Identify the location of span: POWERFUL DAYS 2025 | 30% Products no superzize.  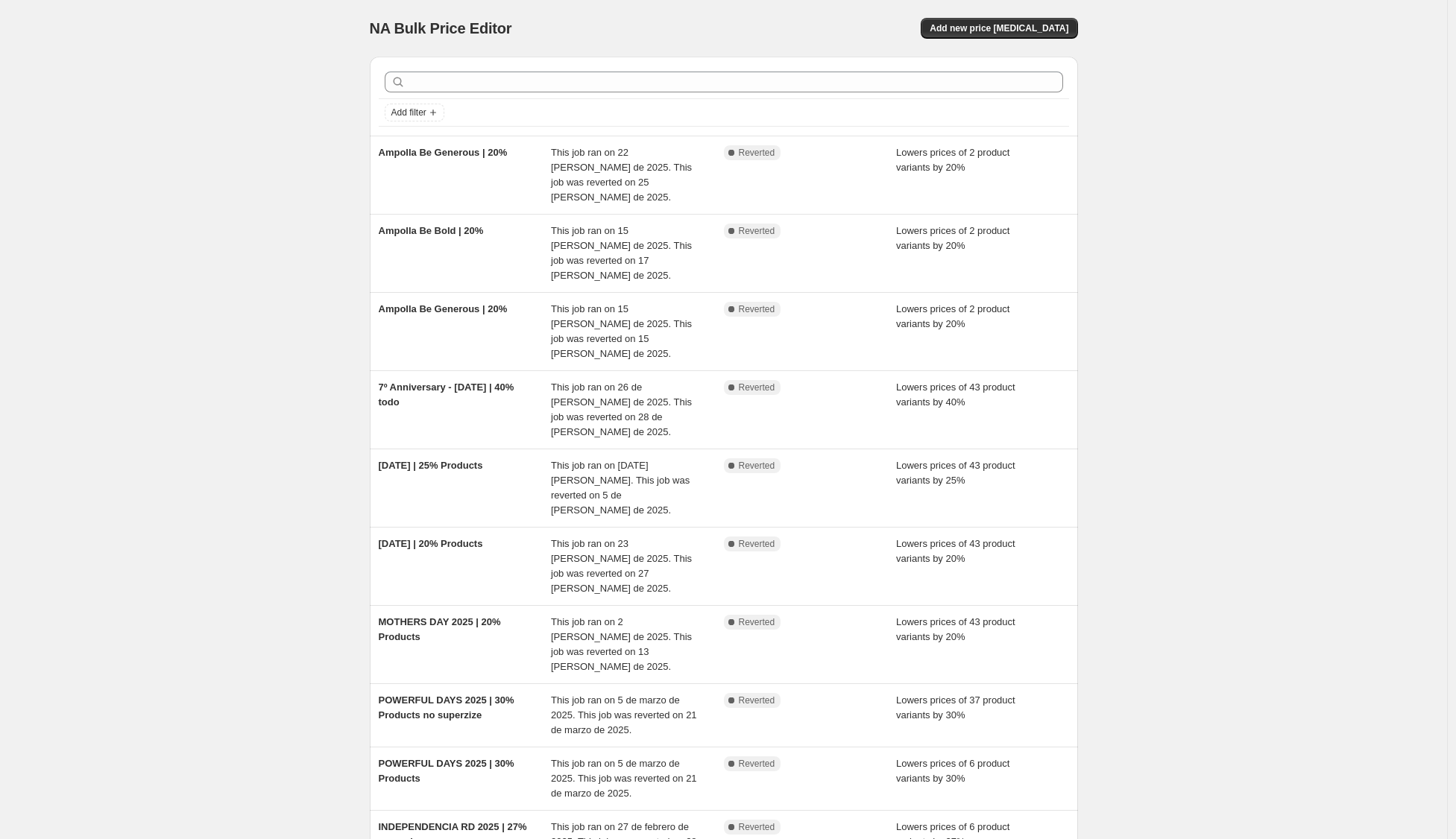
(446, 707).